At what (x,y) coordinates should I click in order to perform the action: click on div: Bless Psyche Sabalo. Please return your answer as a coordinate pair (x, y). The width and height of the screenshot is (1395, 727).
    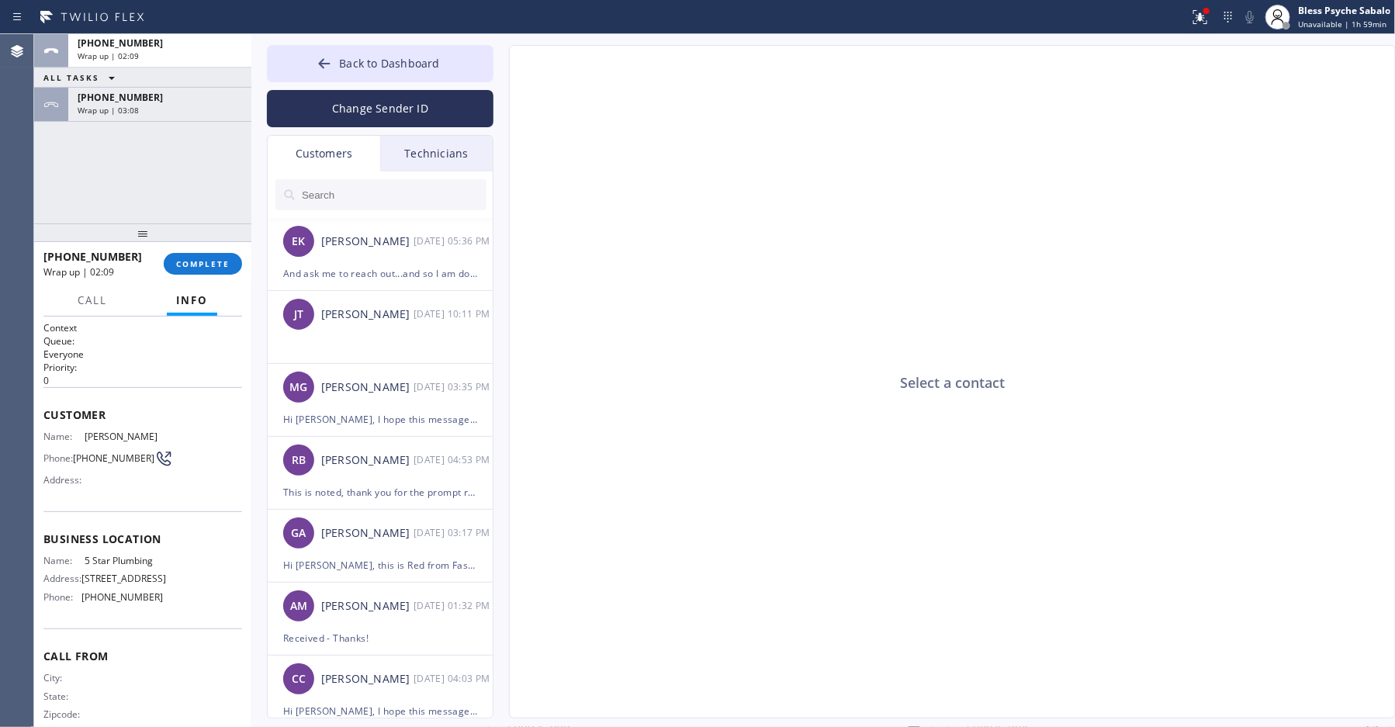
    Looking at the image, I should click on (1344, 10).